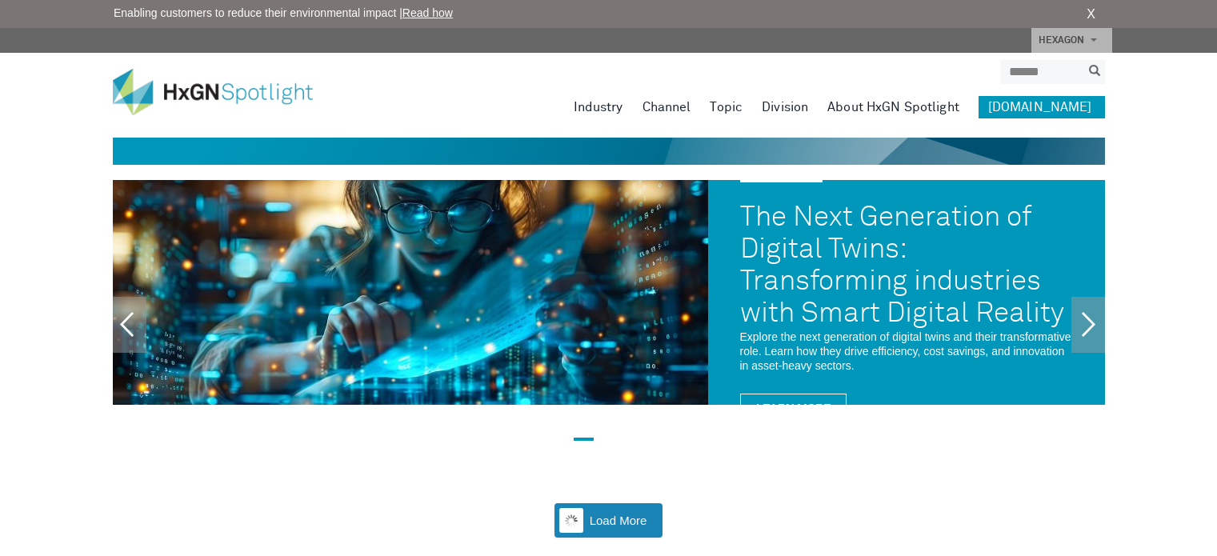 Image resolution: width=1217 pixels, height=556 pixels. Describe the element at coordinates (130, 325) in the screenshot. I see `a: Previous` at that location.